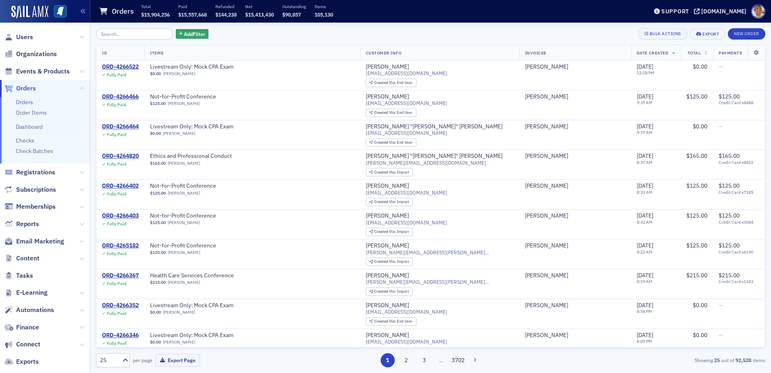 This screenshot has width=771, height=373. What do you see at coordinates (697, 156) in the screenshot?
I see `span: $165.00` at bounding box center [697, 156].